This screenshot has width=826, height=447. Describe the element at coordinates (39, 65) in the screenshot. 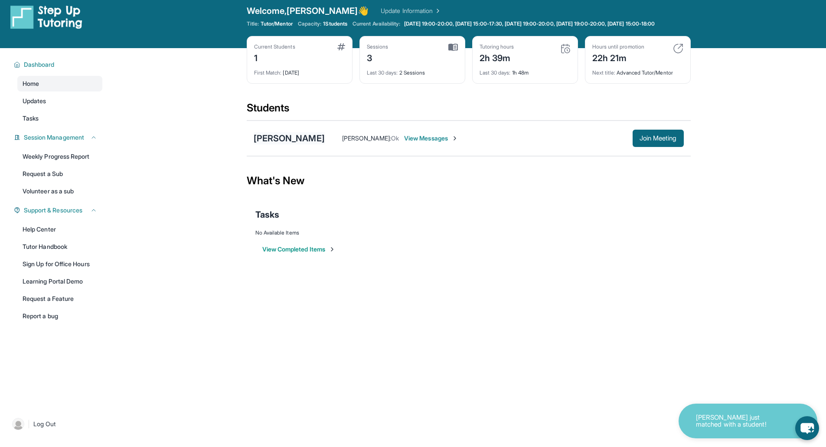

I see `span: Dashboard` at that location.